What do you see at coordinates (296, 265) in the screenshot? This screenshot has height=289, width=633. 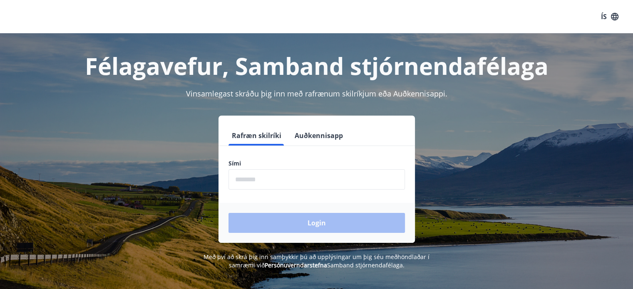 I see `a: Persónuverndarstefna` at bounding box center [296, 265].